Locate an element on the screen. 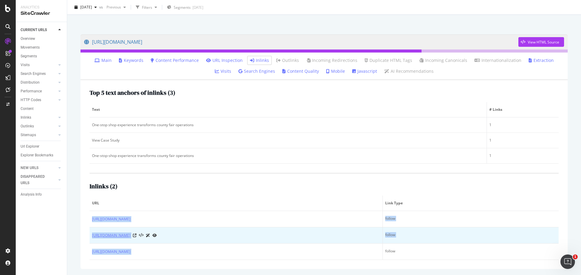 Image resolution: width=581 pixels, height=275 pixels. span: Text is located at coordinates (287, 110).